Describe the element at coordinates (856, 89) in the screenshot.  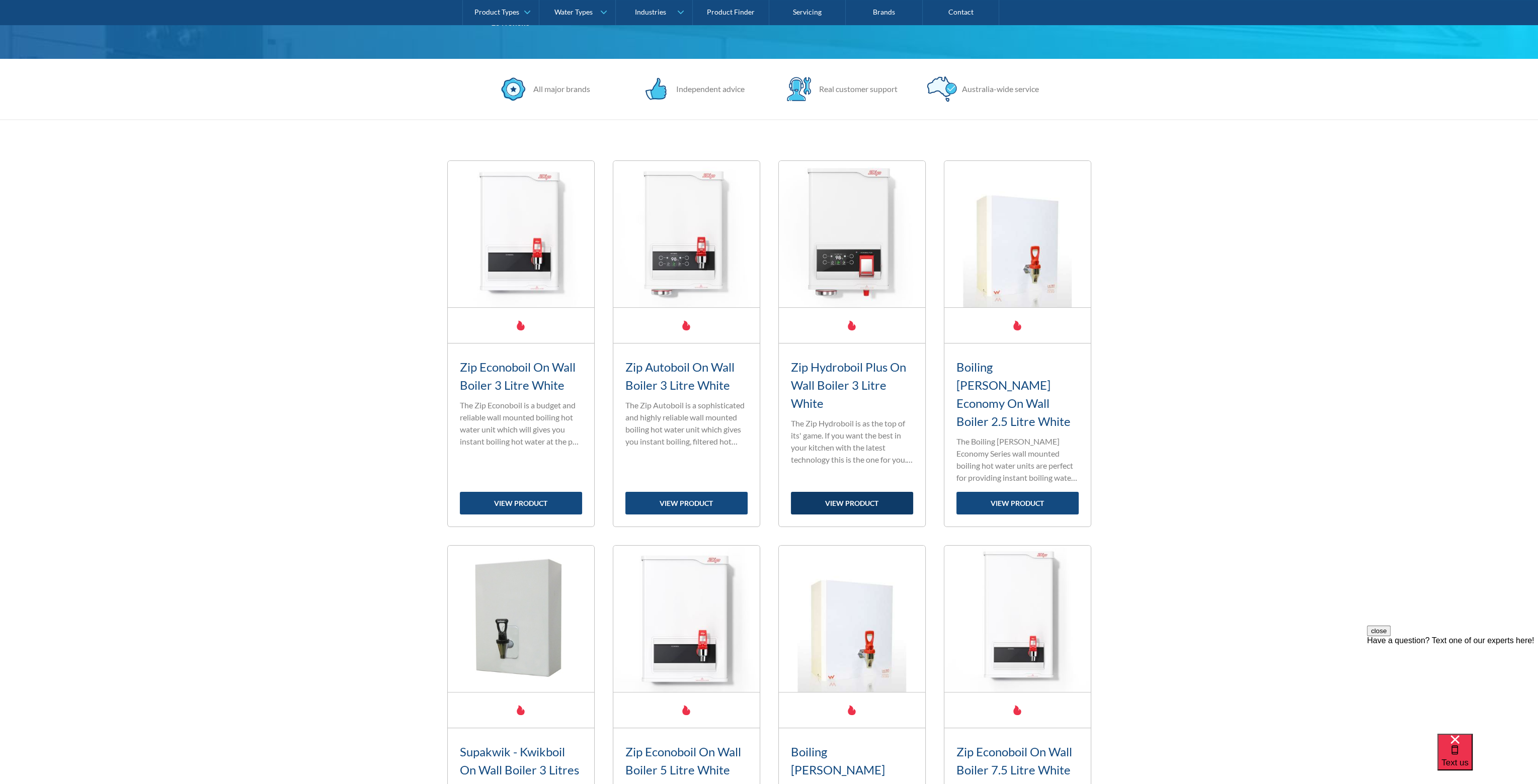
I see `div: Real customer support` at that location.